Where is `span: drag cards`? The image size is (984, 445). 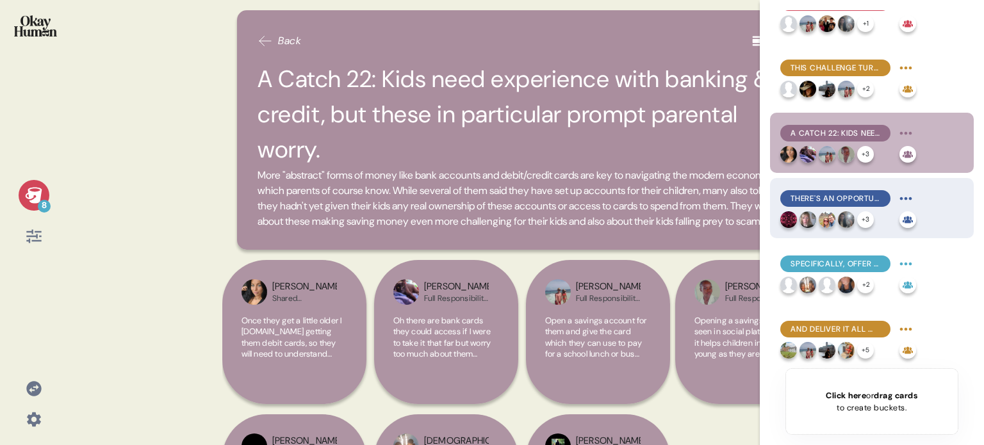 span: drag cards is located at coordinates (896, 395).